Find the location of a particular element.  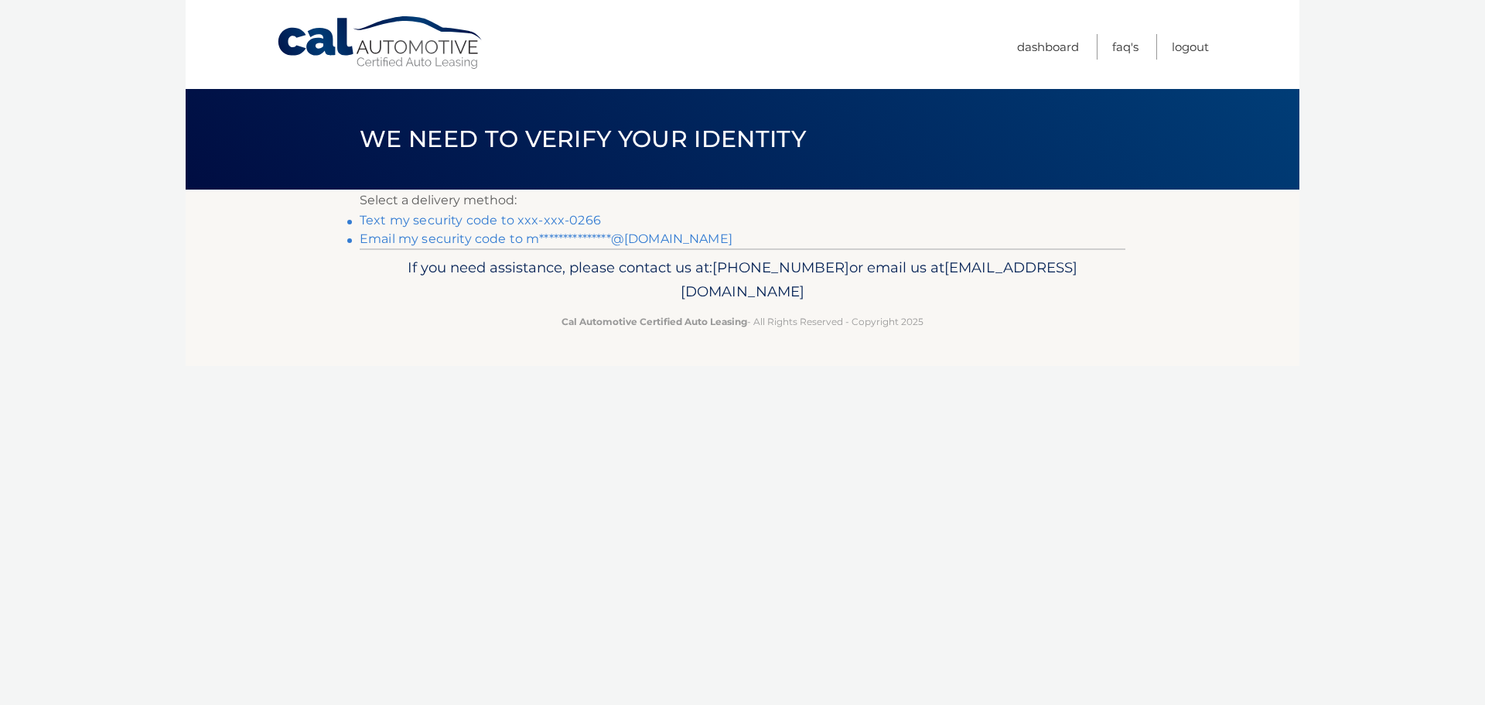

a: Logout is located at coordinates (1191, 46).